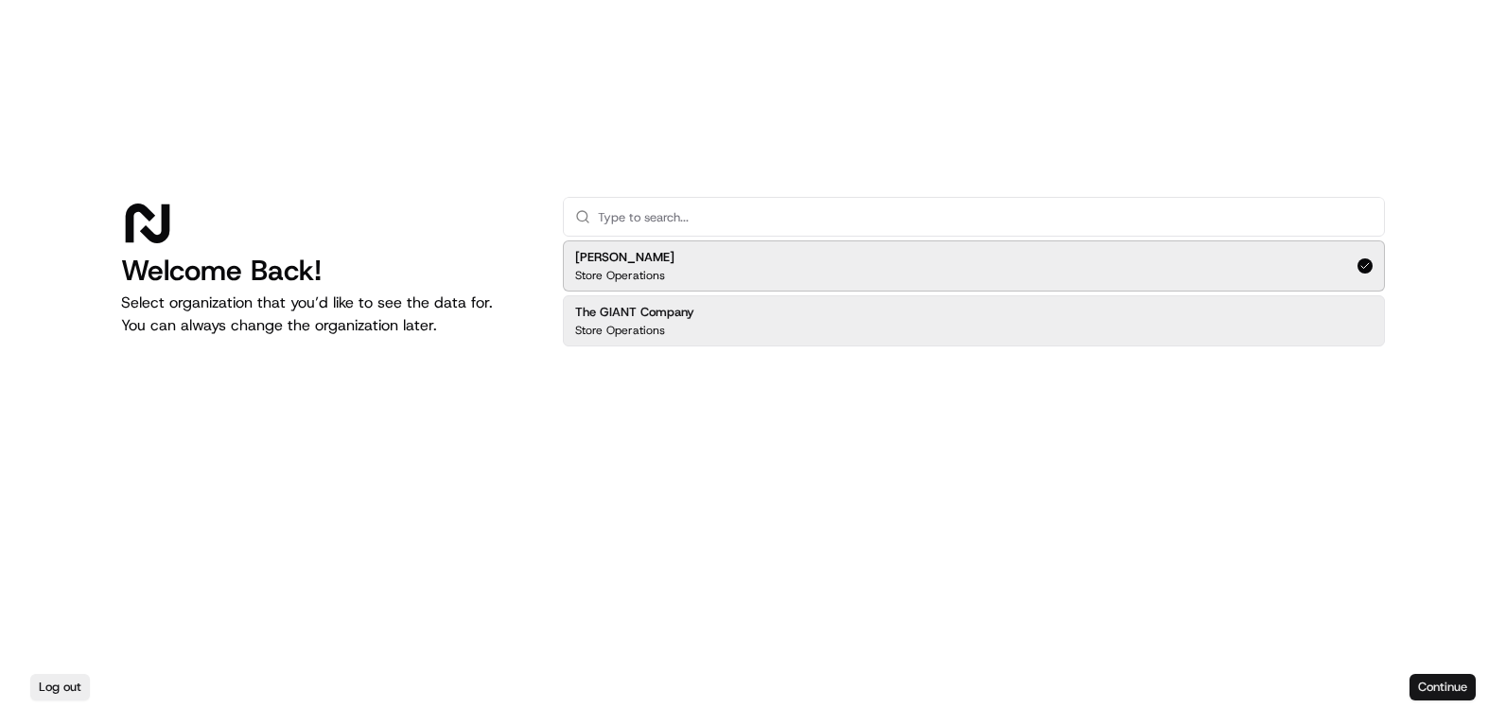 This screenshot has width=1506, height=708. Describe the element at coordinates (60, 687) in the screenshot. I see `button: Log out` at that location.